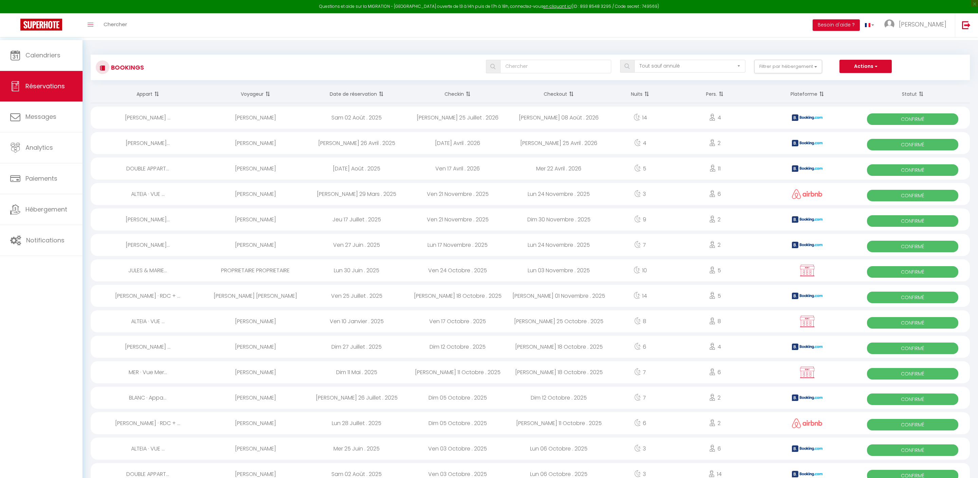 The image size is (978, 478). What do you see at coordinates (45, 240) in the screenshot?
I see `span: Notifications` at bounding box center [45, 240].